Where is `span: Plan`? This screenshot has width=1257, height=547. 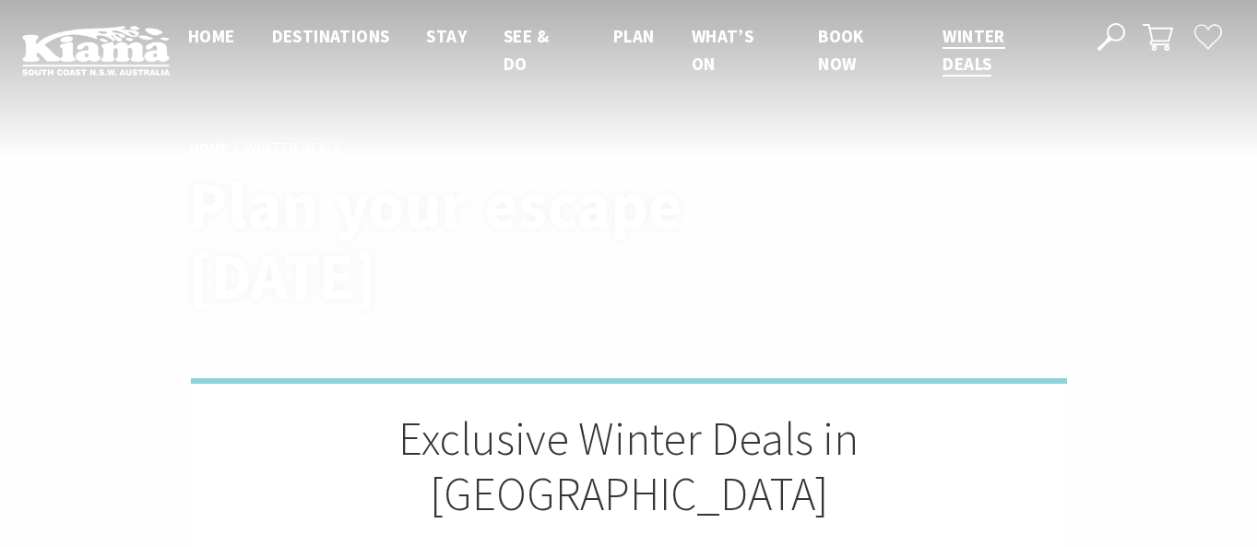 span: Plan is located at coordinates (634, 36).